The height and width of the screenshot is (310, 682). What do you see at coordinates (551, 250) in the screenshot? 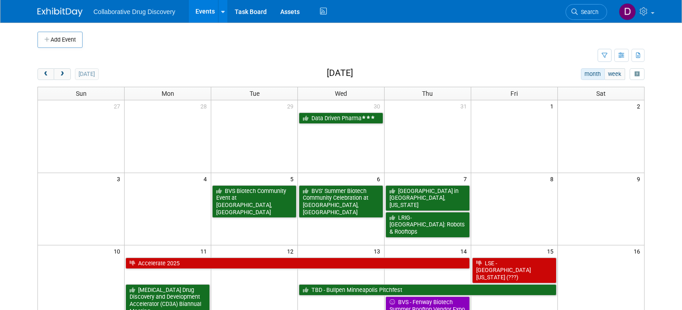
I see `span: 15` at bounding box center [551, 250].